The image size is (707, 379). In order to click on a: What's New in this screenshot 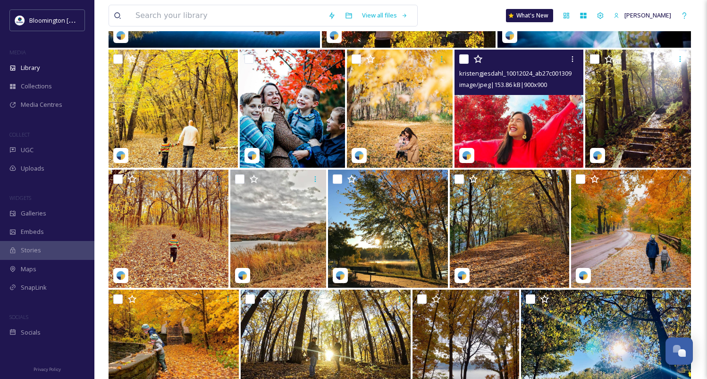, I will do `click(530, 16)`.